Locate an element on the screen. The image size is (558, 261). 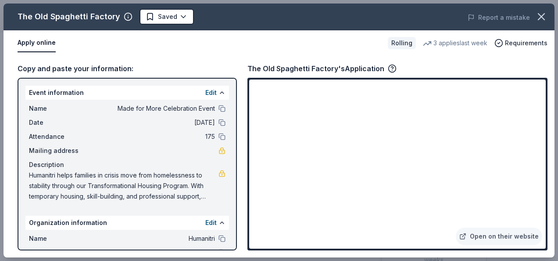
div: Organization information is located at coordinates (127, 223).